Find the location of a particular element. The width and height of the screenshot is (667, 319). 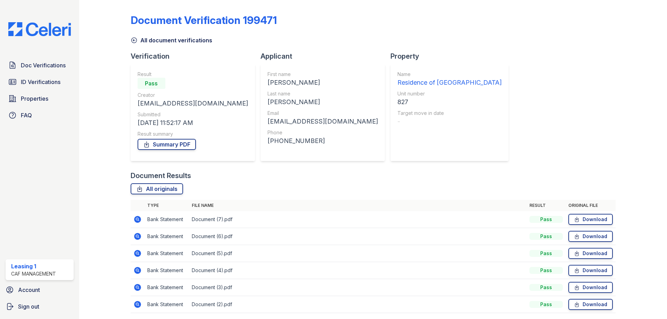

div: First name is located at coordinates (323, 74).